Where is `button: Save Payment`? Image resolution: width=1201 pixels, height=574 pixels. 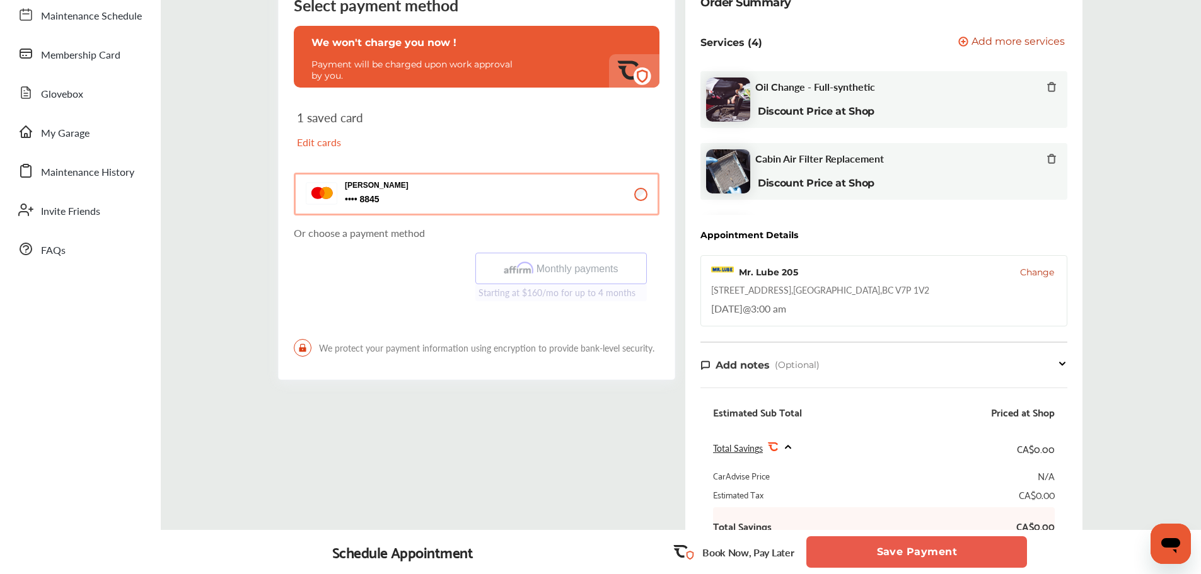 button: Save Payment is located at coordinates (917, 552).